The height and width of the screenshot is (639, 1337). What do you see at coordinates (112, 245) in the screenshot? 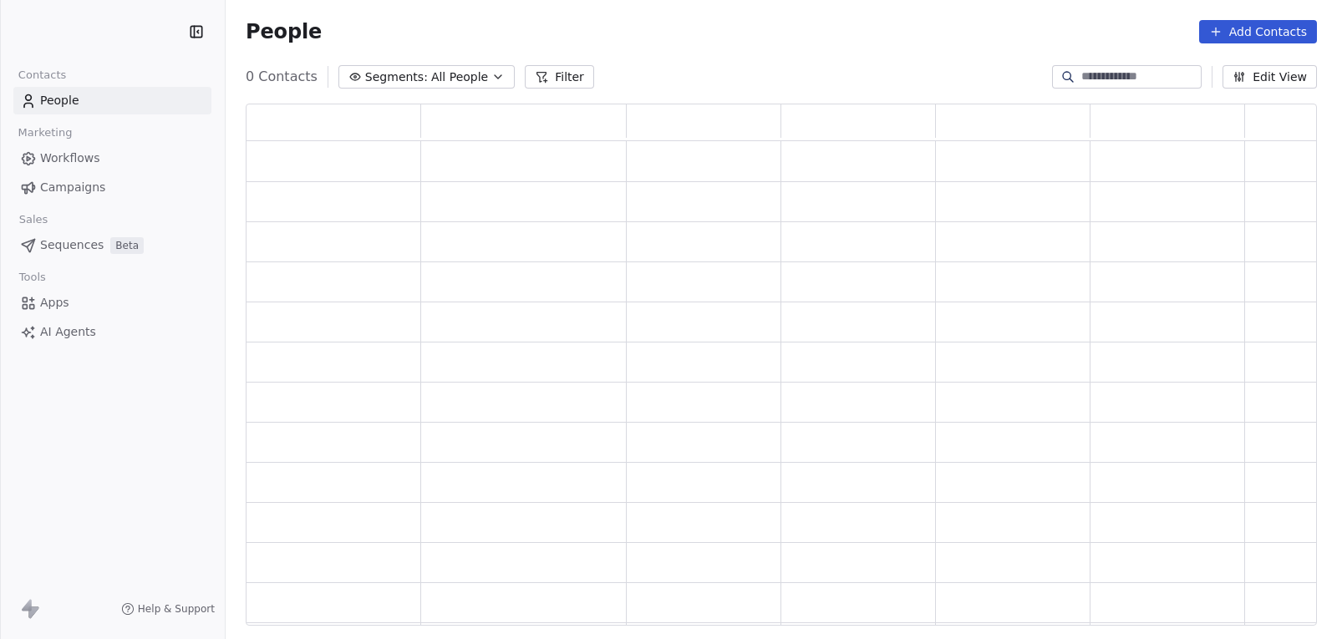
I see `a: SequencesBeta` at bounding box center [112, 245].